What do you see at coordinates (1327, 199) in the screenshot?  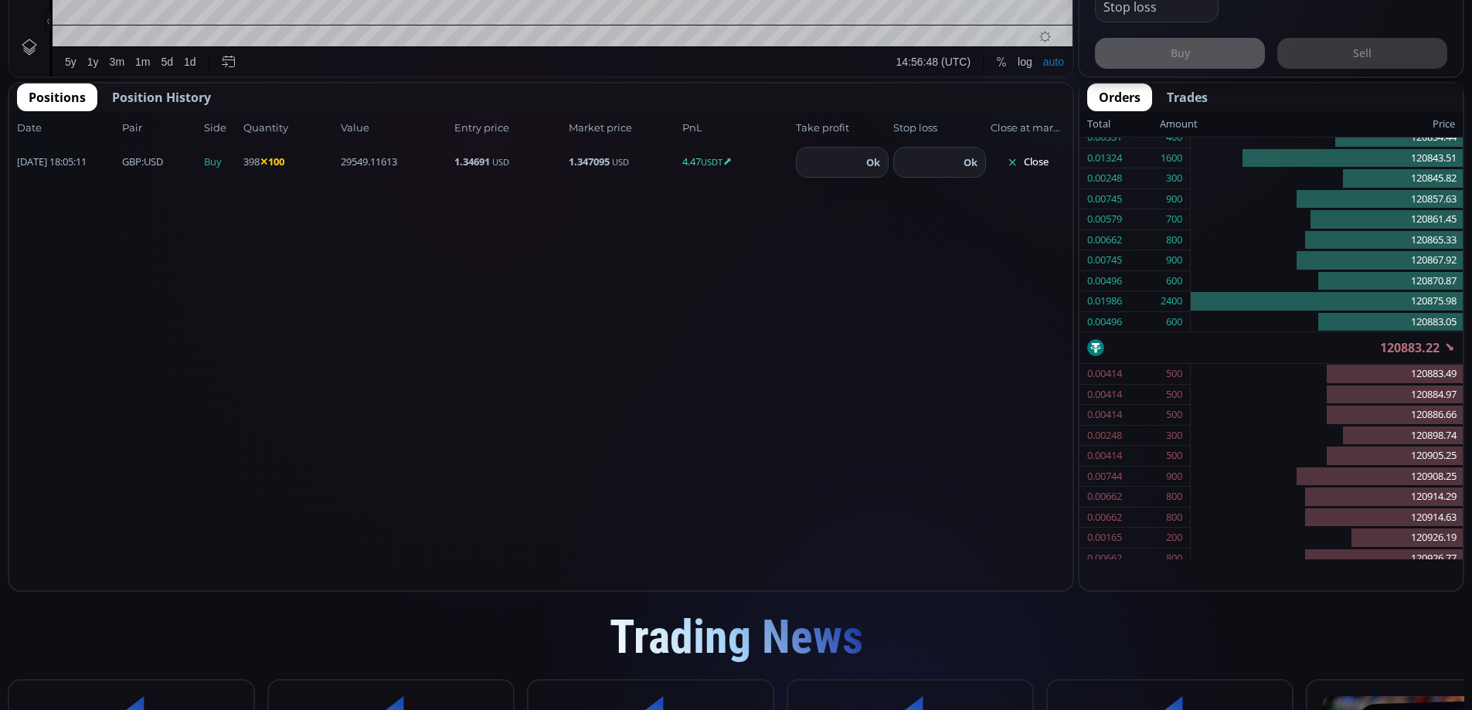 I see `div: 120857.63` at bounding box center [1327, 199].